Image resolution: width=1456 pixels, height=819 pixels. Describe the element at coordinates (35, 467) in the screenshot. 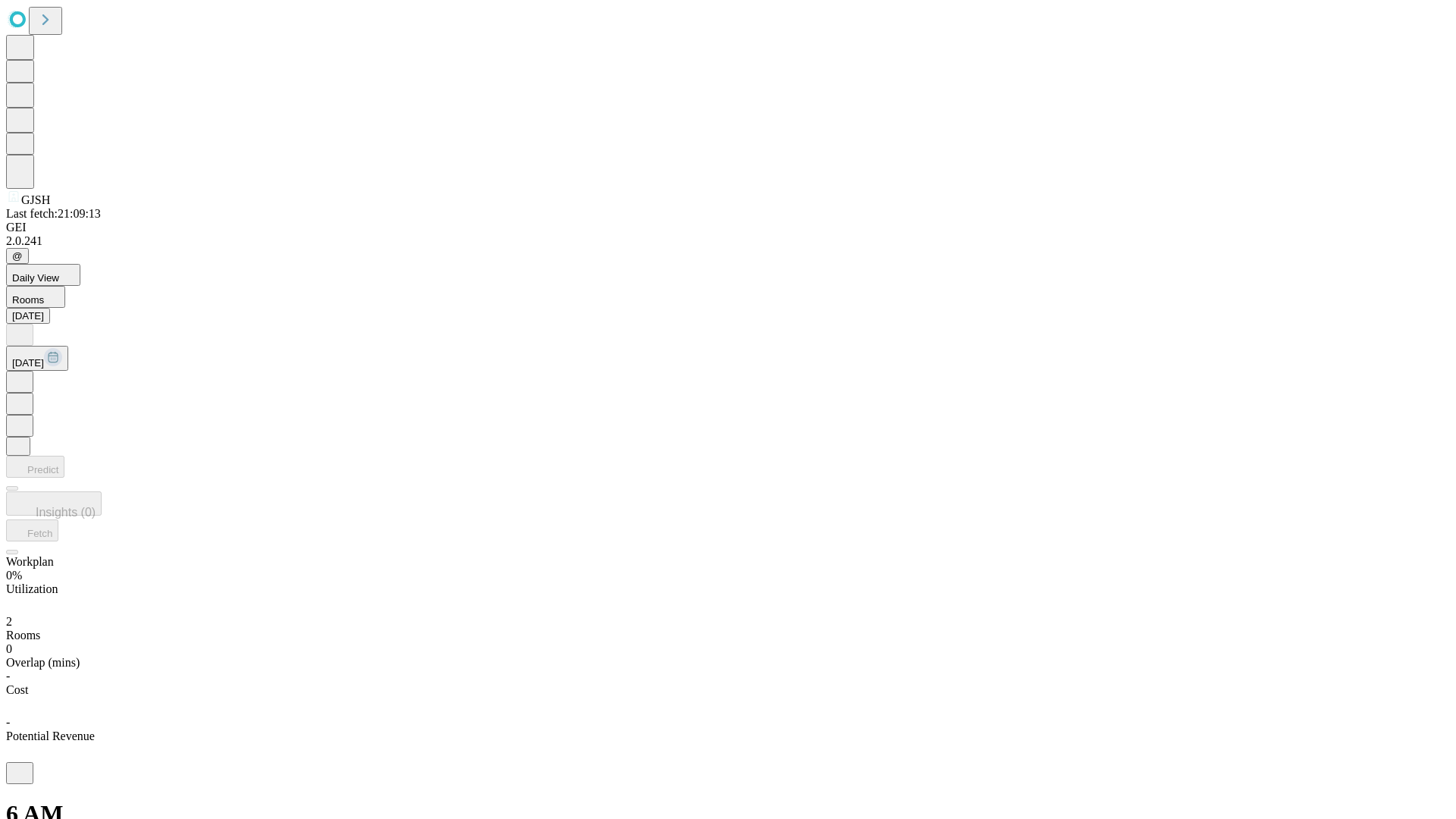

I see `button: Predict` at that location.